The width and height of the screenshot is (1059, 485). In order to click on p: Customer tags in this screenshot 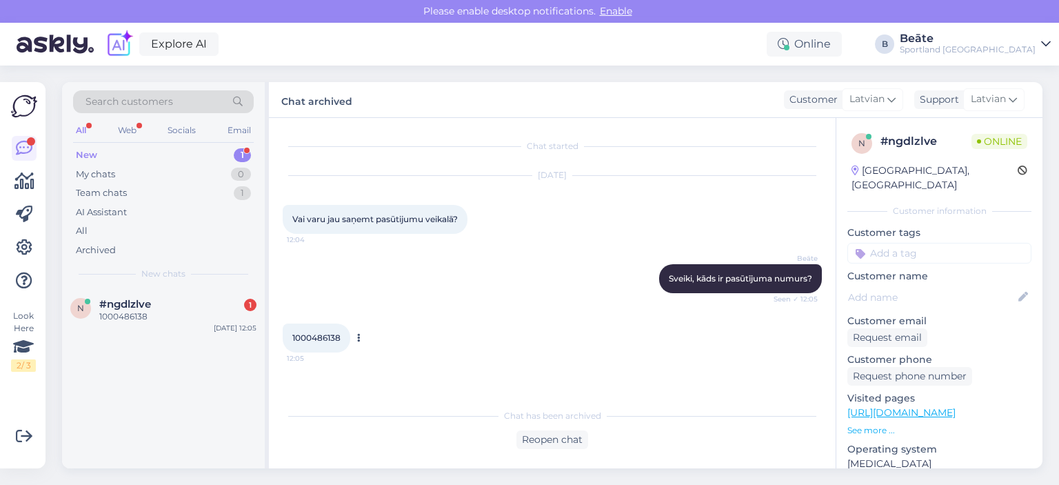, I will do `click(939, 232)`.